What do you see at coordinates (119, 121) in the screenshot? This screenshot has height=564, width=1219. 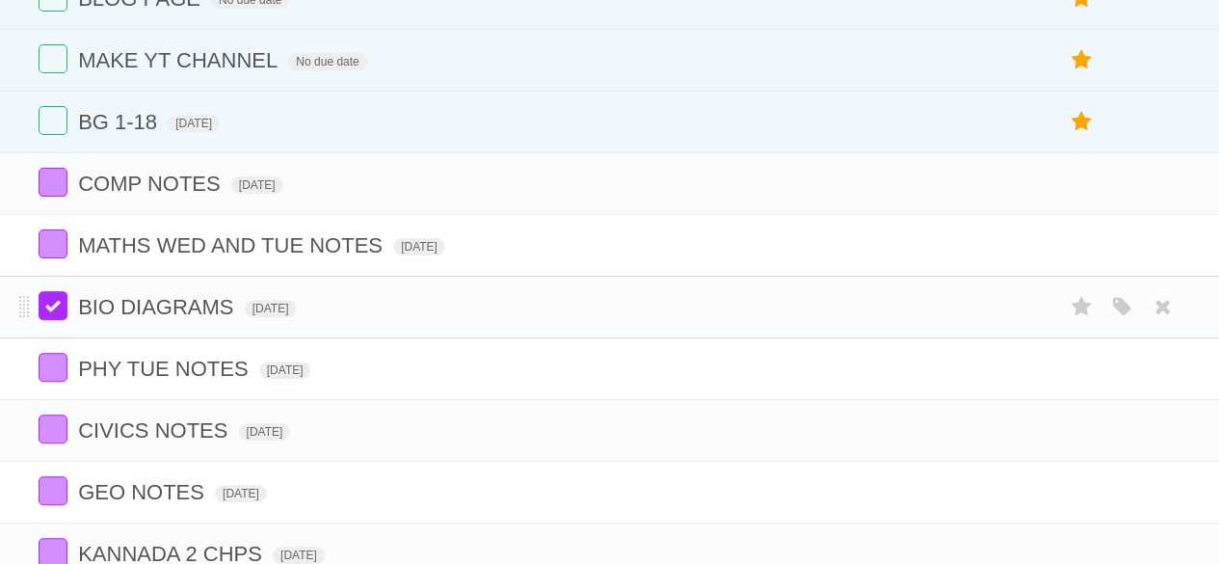 I see `span: BG 1-18` at bounding box center [119, 121].